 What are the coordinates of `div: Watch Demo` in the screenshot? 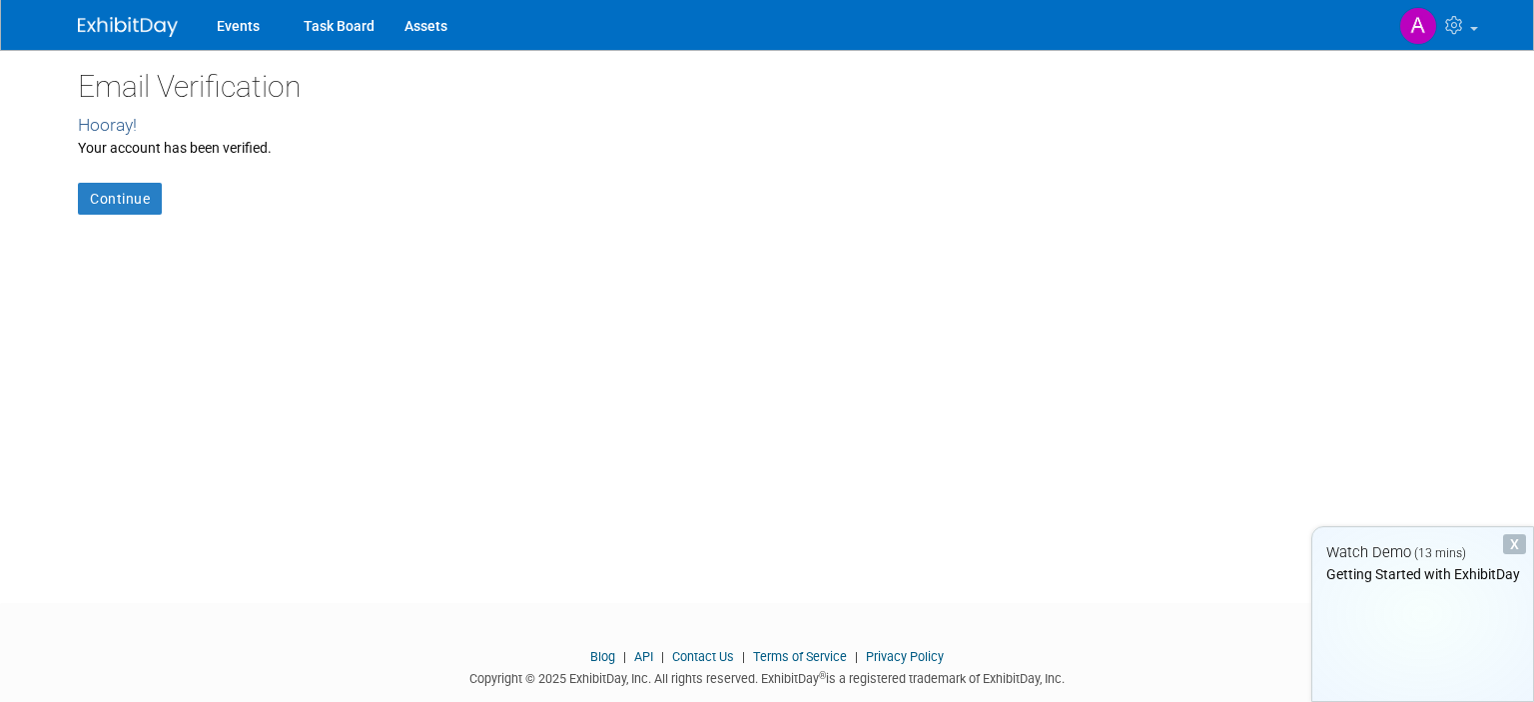 It's located at (1422, 552).